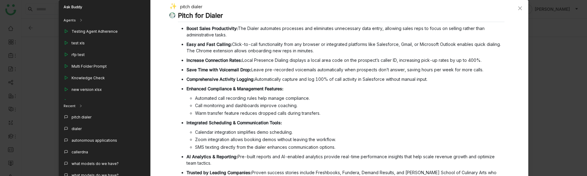 This screenshot has height=176, width=587. What do you see at coordinates (345, 79) in the screenshot?
I see `p: Automatically capture and log 100% of call activity in Salesforce without manual input.` at bounding box center [345, 79].